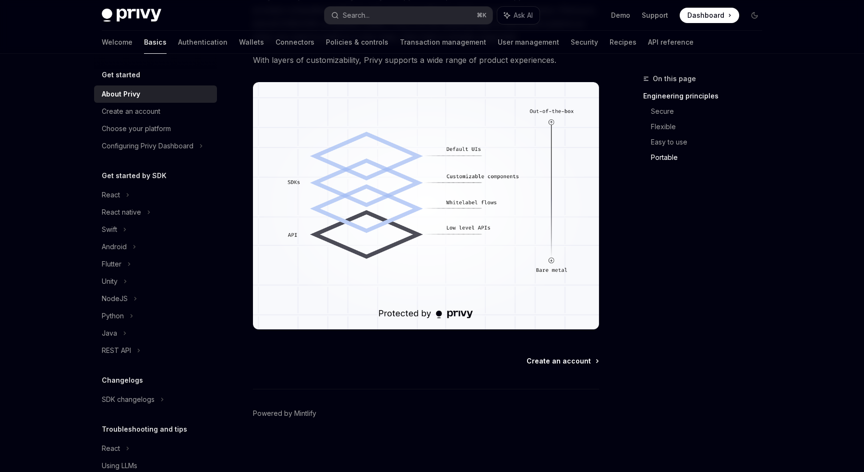  What do you see at coordinates (357, 42) in the screenshot?
I see `a: Policies & controls` at bounding box center [357, 42].